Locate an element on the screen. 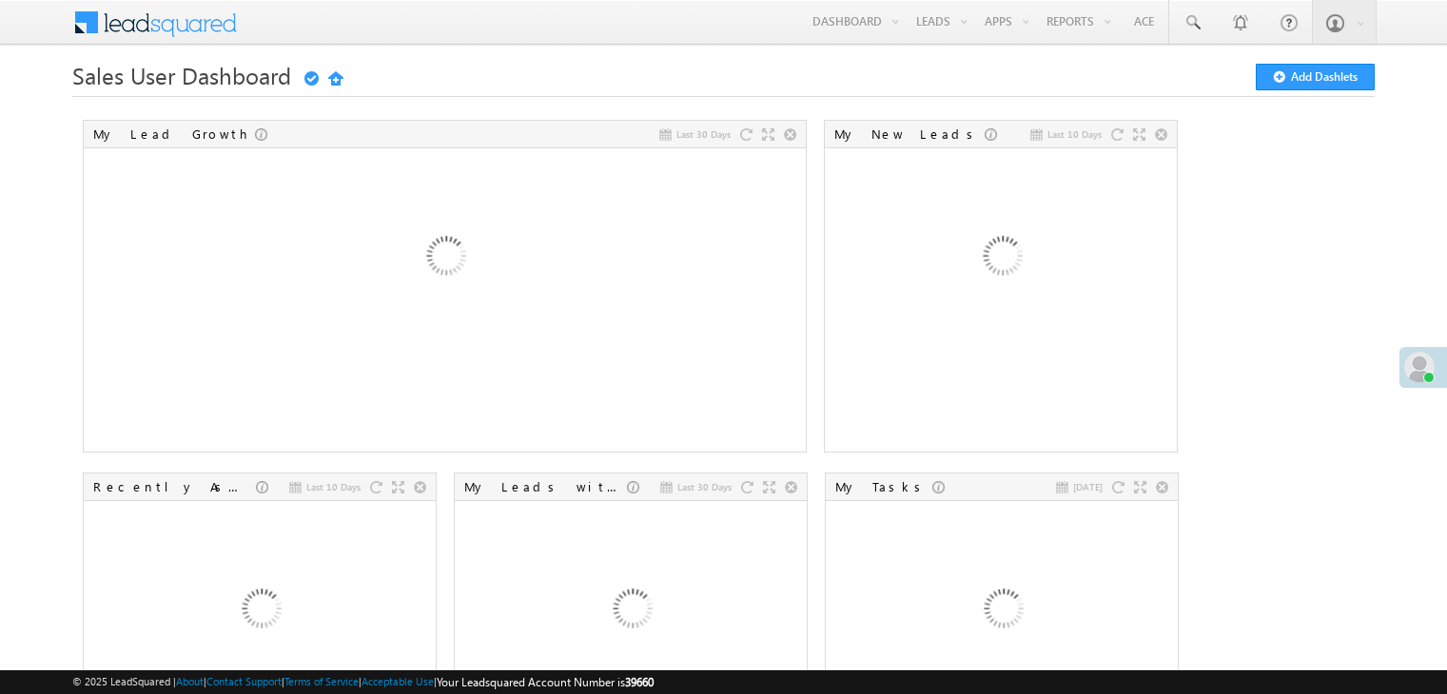 This screenshot has width=1447, height=694. div: My Leads with Stage Change is located at coordinates (545, 487).